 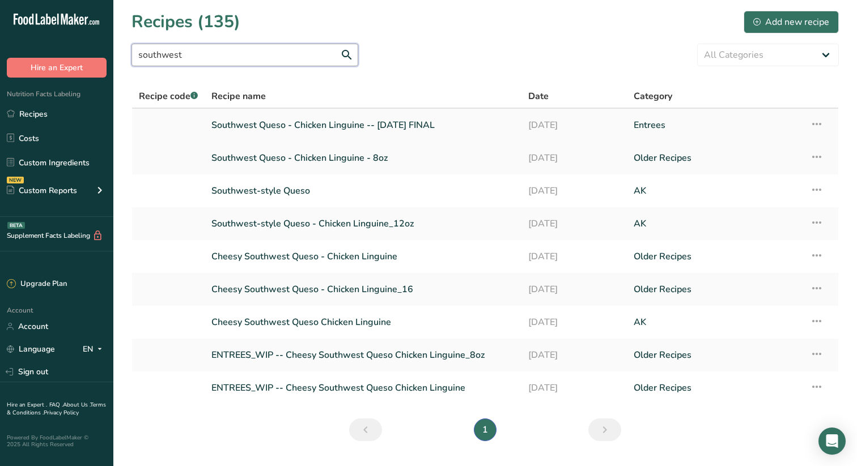 What do you see at coordinates (832, 441) in the screenshot?
I see `div: Open Intercom Messenger` at bounding box center [832, 441].